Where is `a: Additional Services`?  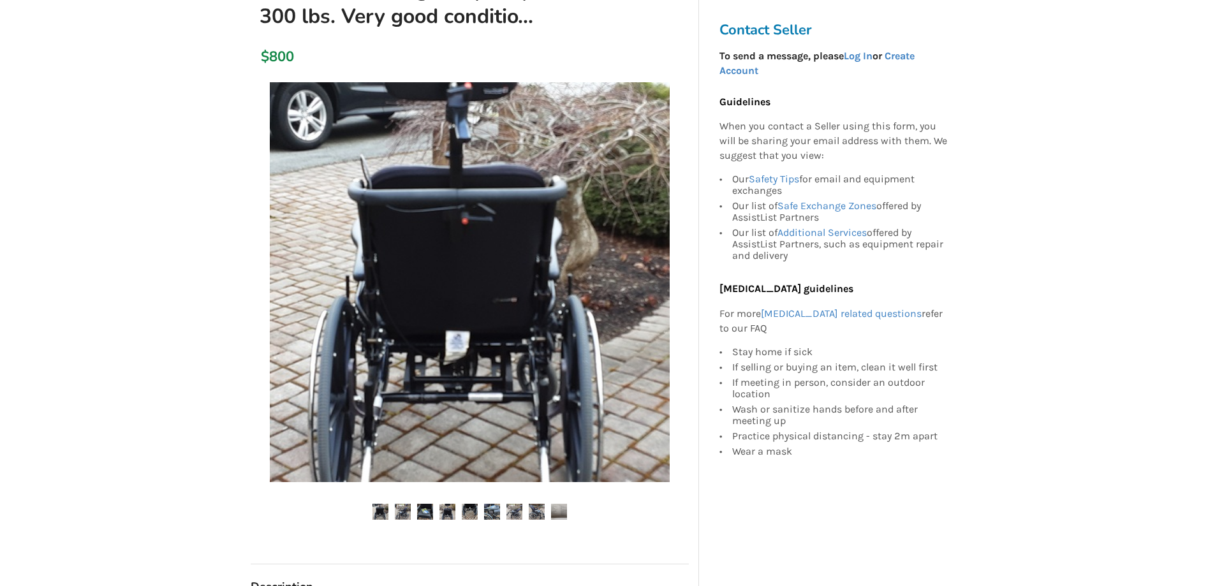 a: Additional Services is located at coordinates (822, 232).